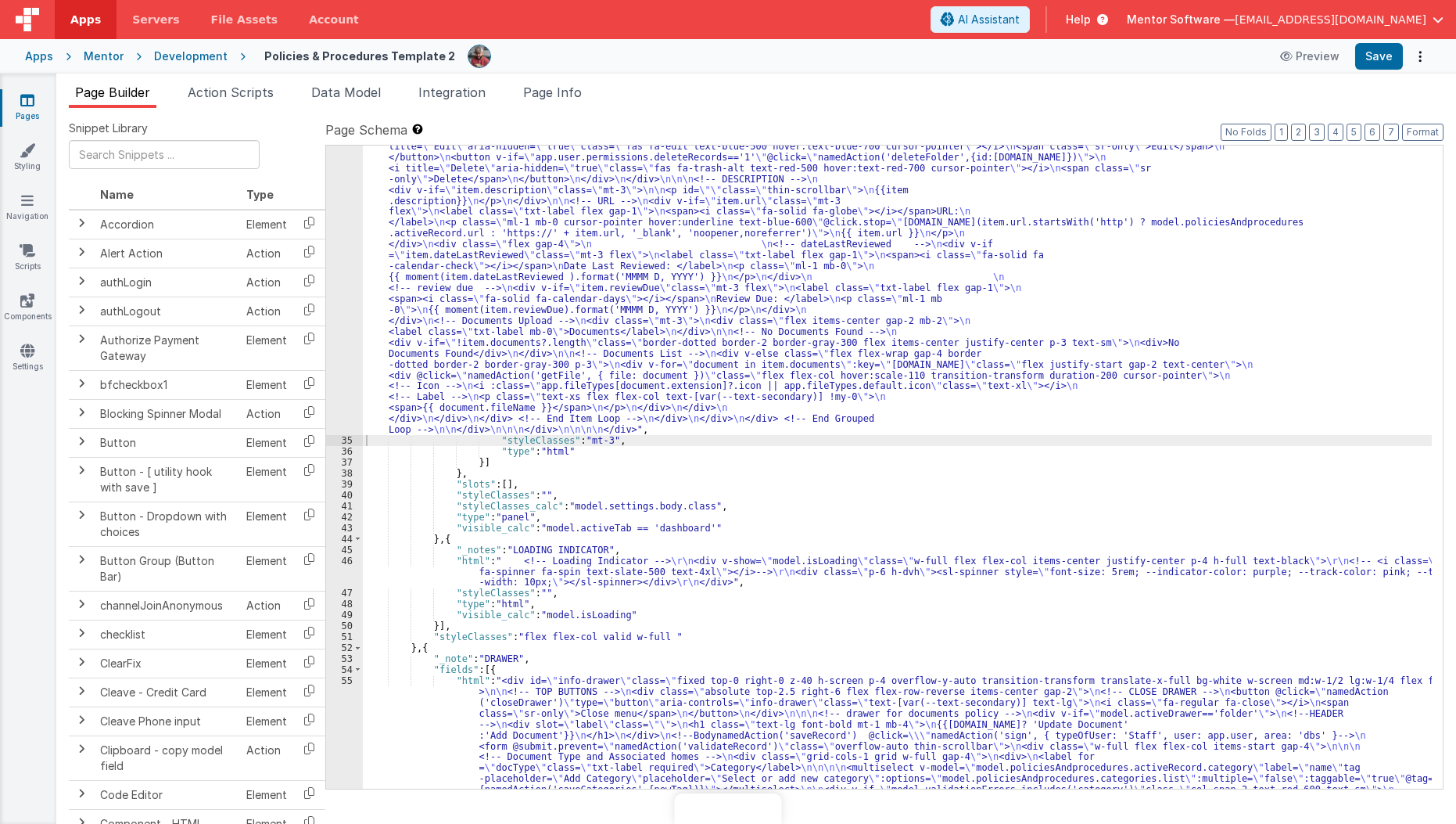 This screenshot has height=824, width=1456. What do you see at coordinates (167, 523) in the screenshot?
I see `td: Button - Dropdown with choices` at bounding box center [167, 523].